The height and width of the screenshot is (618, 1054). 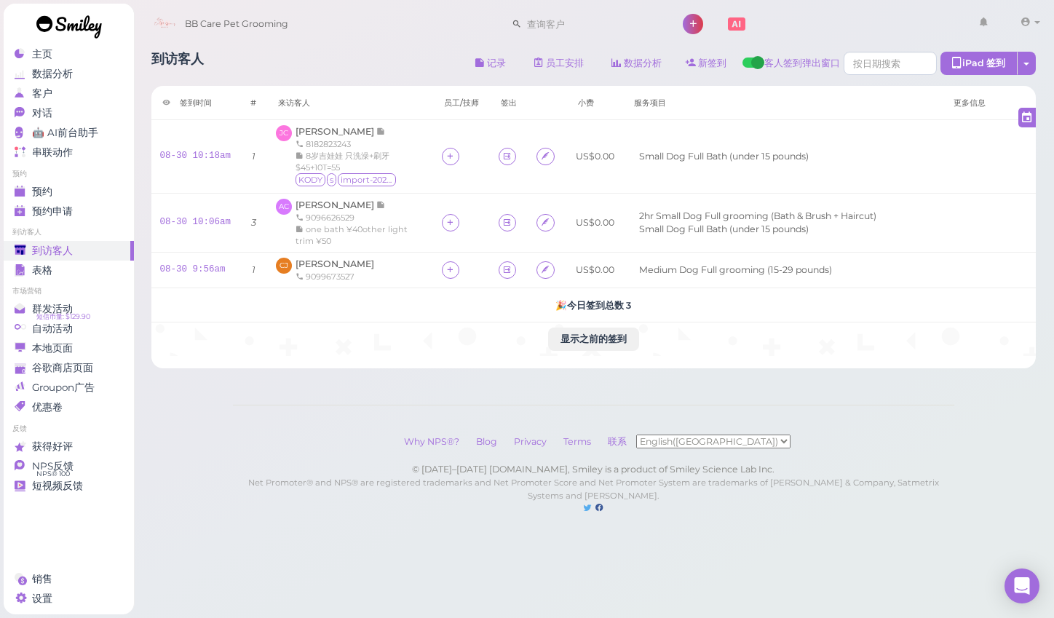 What do you see at coordinates (237, 24) in the screenshot?
I see `span: BB Care Pet Grooming` at bounding box center [237, 24].